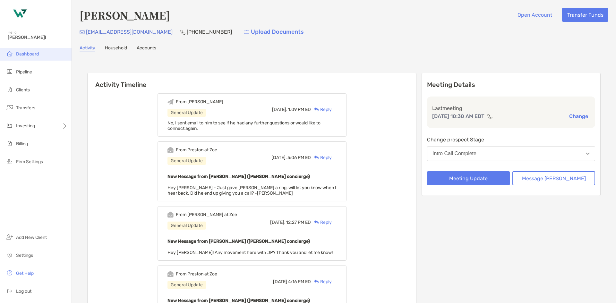  I want to click on span: Get Help, so click(25, 273).